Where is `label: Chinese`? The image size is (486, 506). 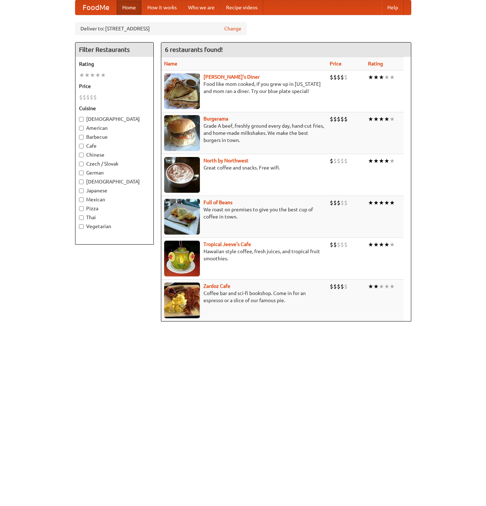
label: Chinese is located at coordinates (114, 155).